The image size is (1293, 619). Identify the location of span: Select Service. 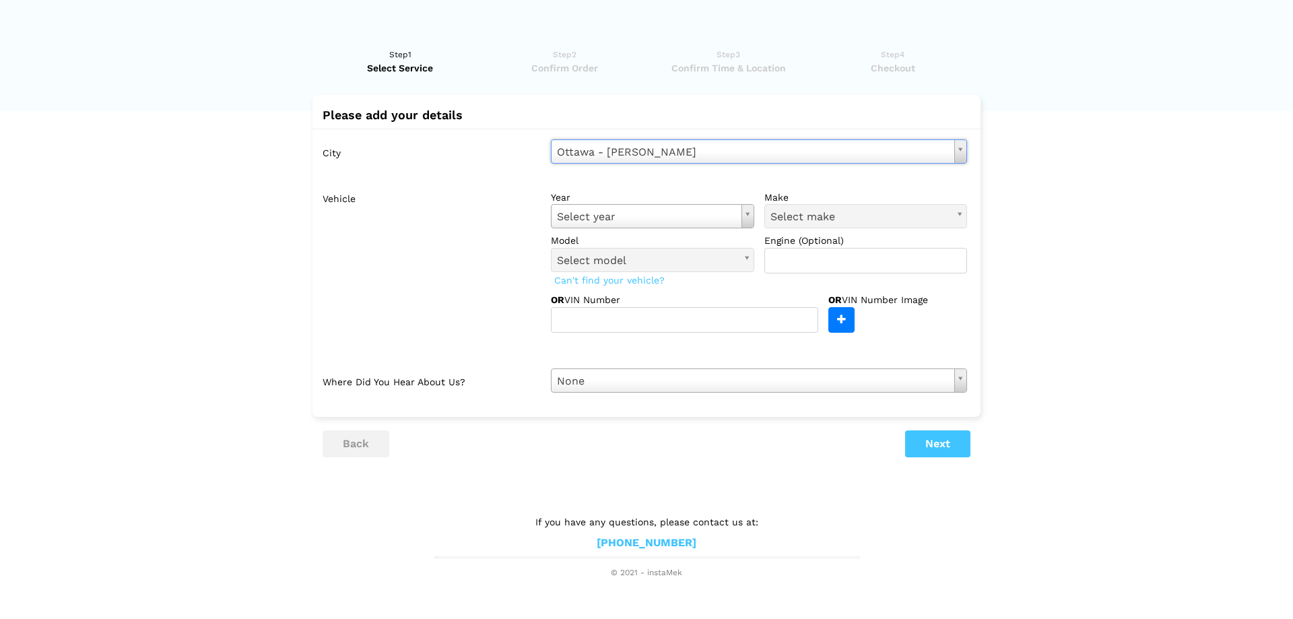
(400, 68).